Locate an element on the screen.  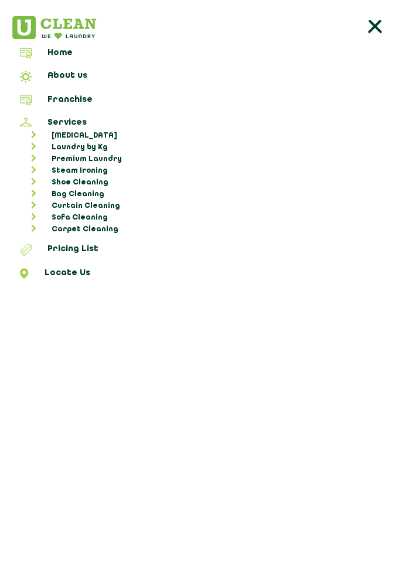
a: Bag Cleaning is located at coordinates (207, 194).